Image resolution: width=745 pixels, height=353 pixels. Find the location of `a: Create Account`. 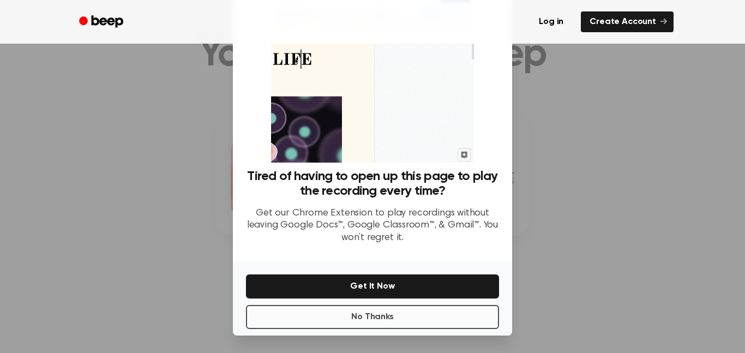

a: Create Account is located at coordinates (628, 22).